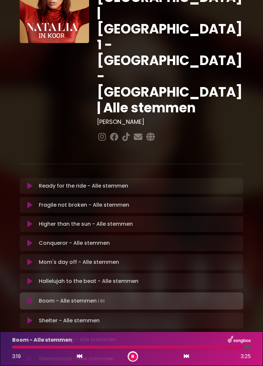  I want to click on p: Mom's day off - Alle stemmen, so click(79, 262).